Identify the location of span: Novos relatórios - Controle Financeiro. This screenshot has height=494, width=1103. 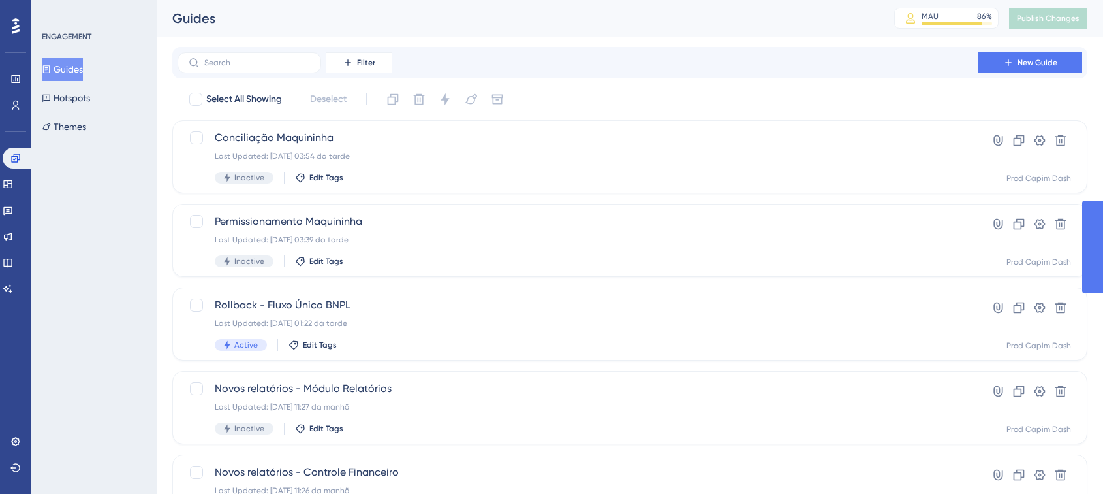
(578, 472).